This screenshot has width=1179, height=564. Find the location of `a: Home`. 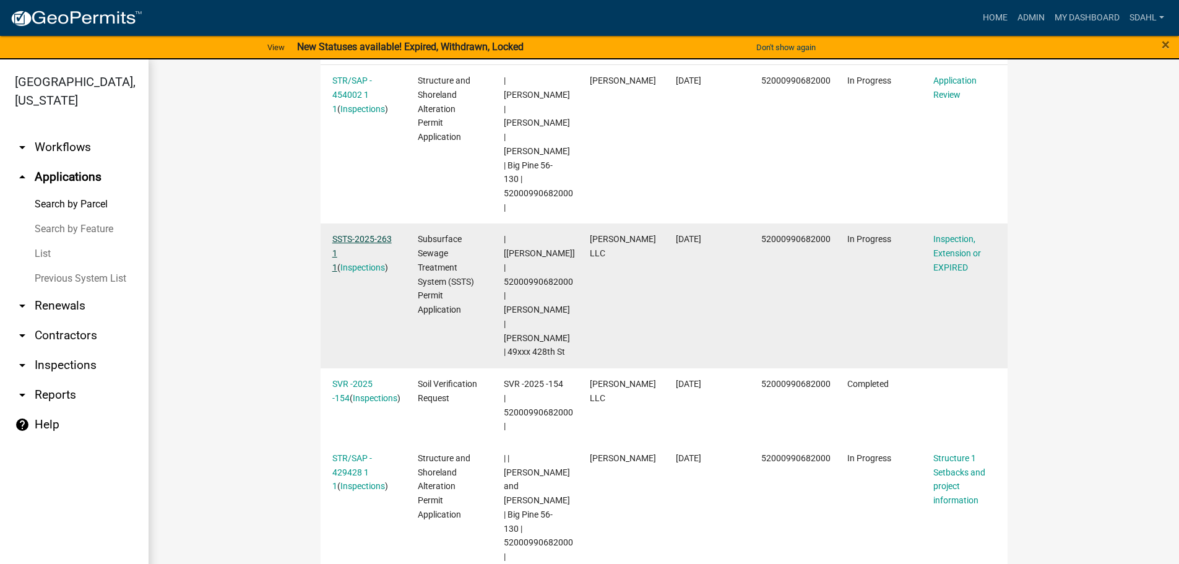

a: Home is located at coordinates (995, 18).